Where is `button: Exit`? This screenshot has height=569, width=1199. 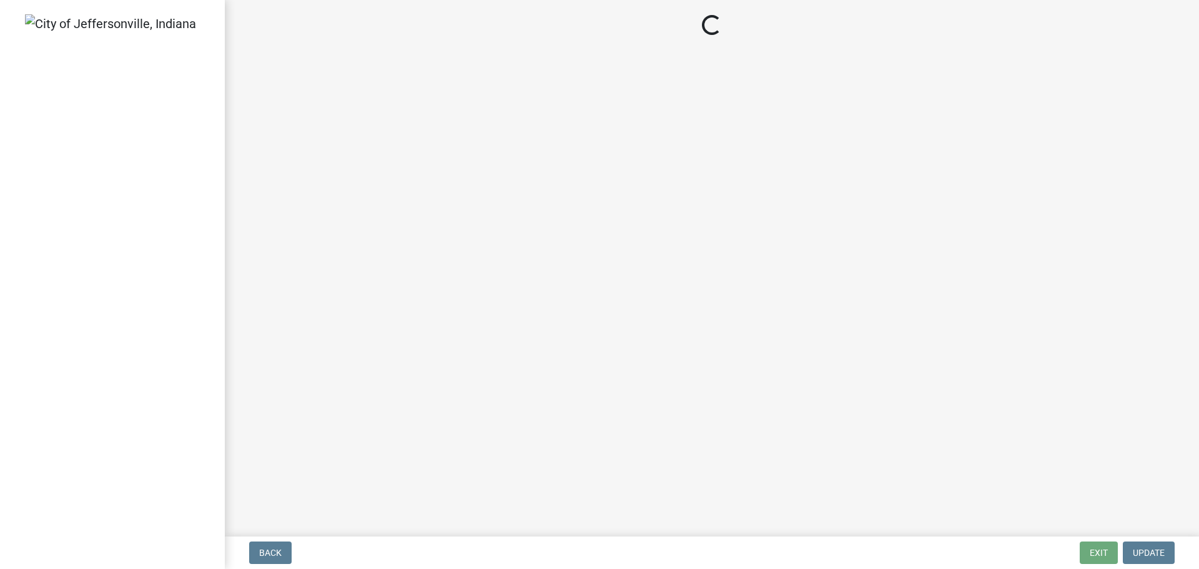
button: Exit is located at coordinates (1098, 552).